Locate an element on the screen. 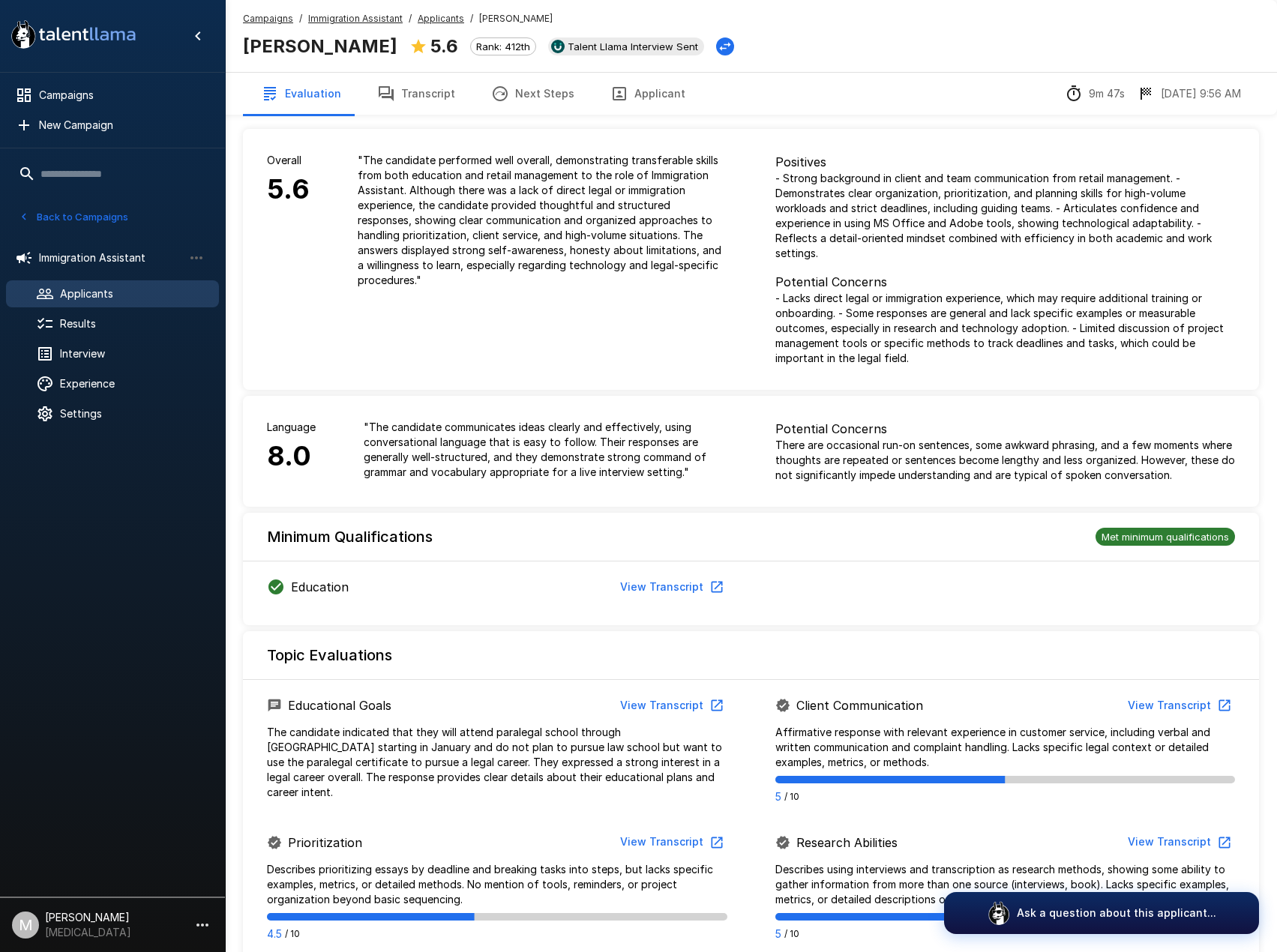 The image size is (1277, 952). span: Met minimum qualifications is located at coordinates (1165, 537).